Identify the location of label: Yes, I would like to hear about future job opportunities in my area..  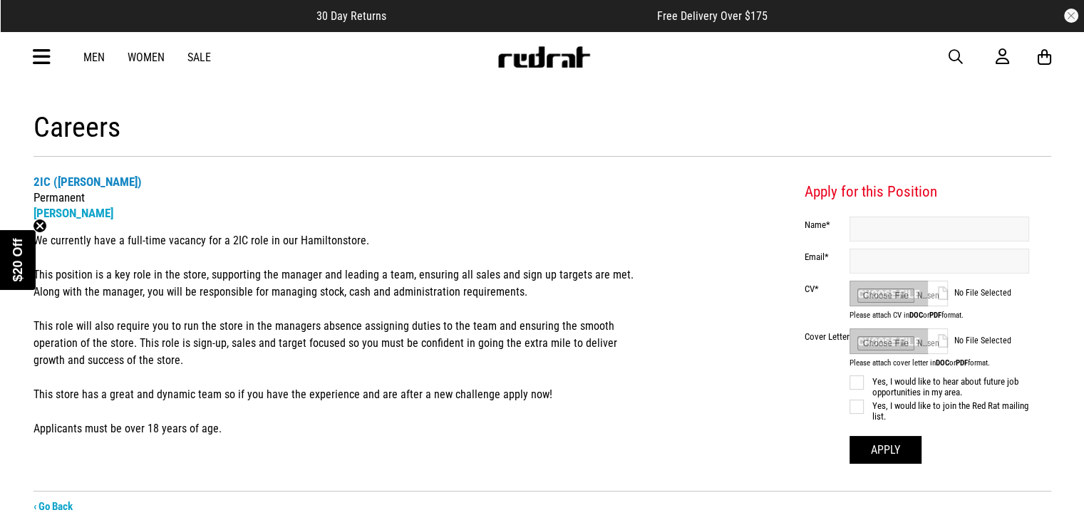
(939, 387).